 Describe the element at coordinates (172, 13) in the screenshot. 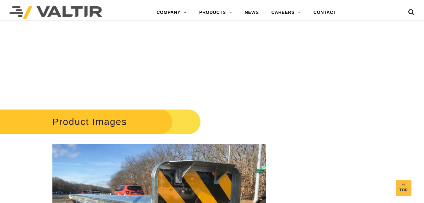

I see `a: COMPANY` at that location.